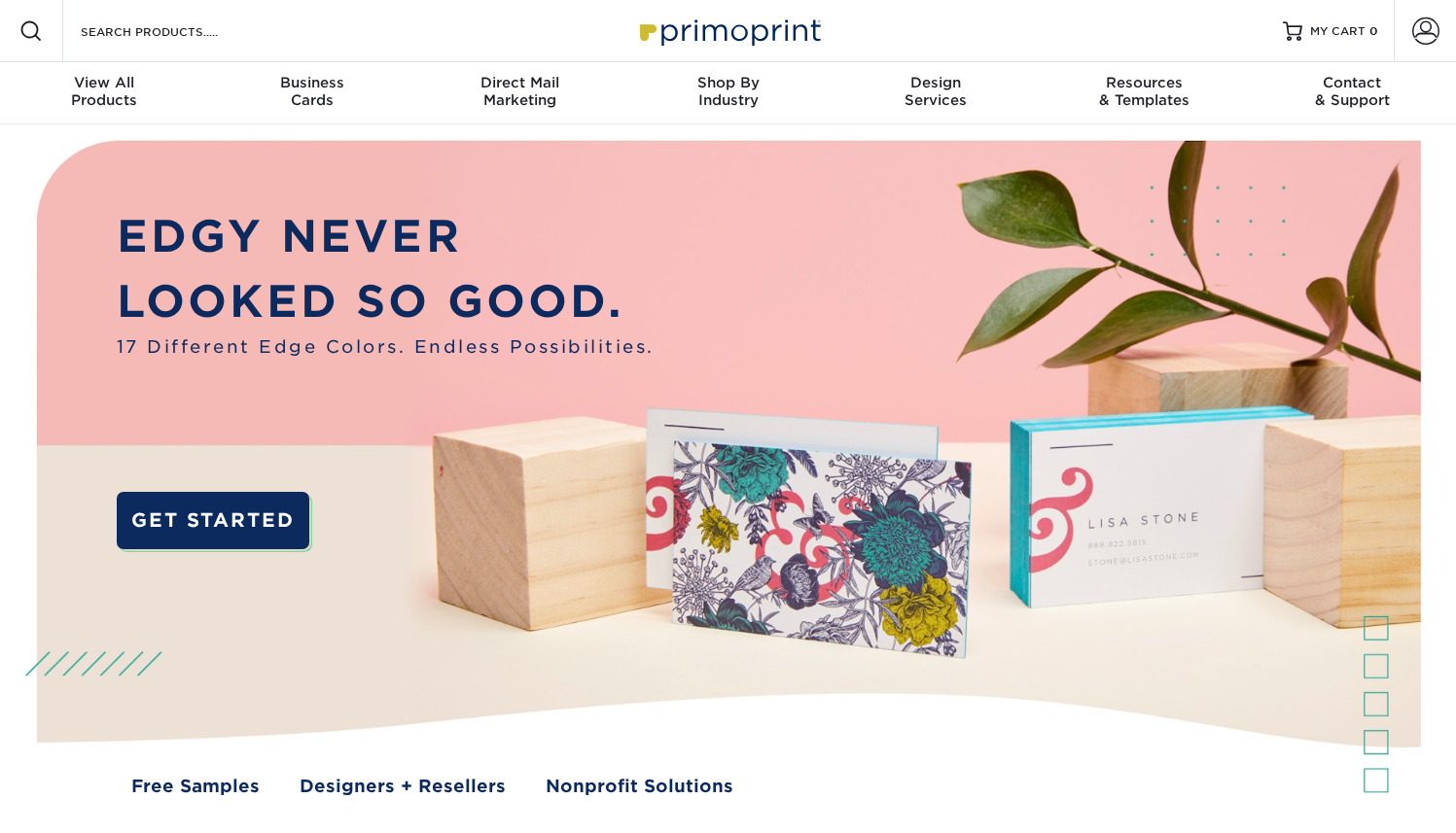 The height and width of the screenshot is (833, 1456). What do you see at coordinates (1373, 31) in the screenshot?
I see `span: 0` at bounding box center [1373, 31].